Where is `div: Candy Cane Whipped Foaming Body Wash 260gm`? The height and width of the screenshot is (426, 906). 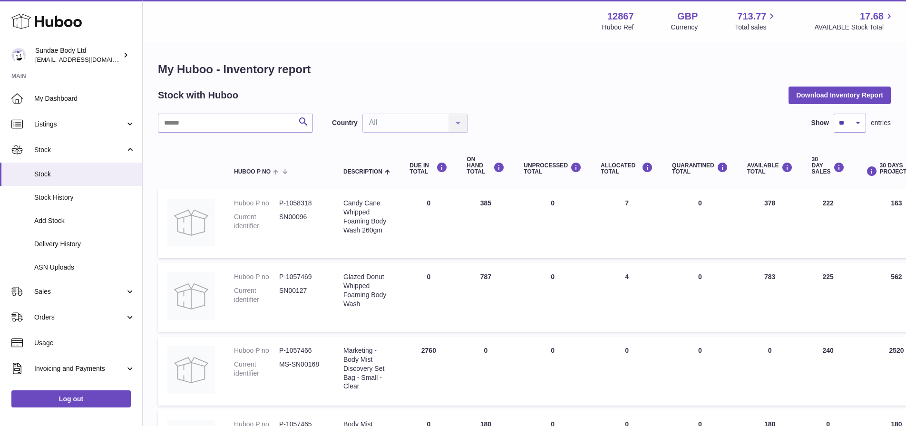 div: Candy Cane Whipped Foaming Body Wash 260gm is located at coordinates (367, 217).